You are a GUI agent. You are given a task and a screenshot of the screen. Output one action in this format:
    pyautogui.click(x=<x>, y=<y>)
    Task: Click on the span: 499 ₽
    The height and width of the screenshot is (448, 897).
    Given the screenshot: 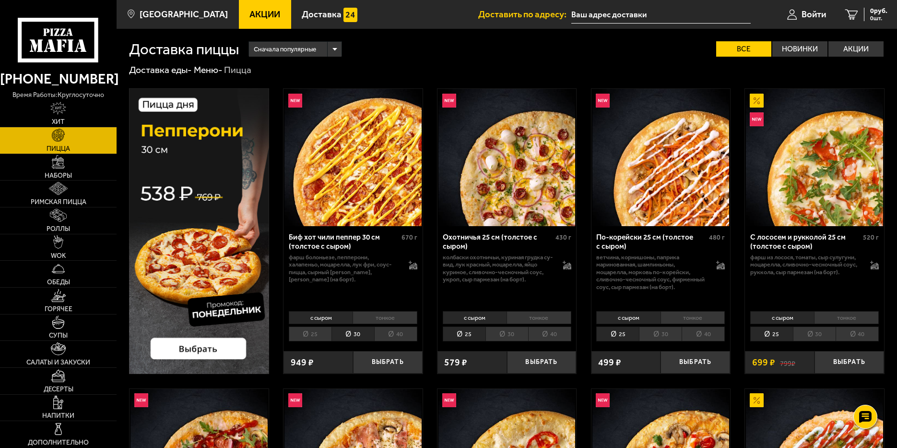 What is the action you would take?
    pyautogui.click(x=610, y=362)
    